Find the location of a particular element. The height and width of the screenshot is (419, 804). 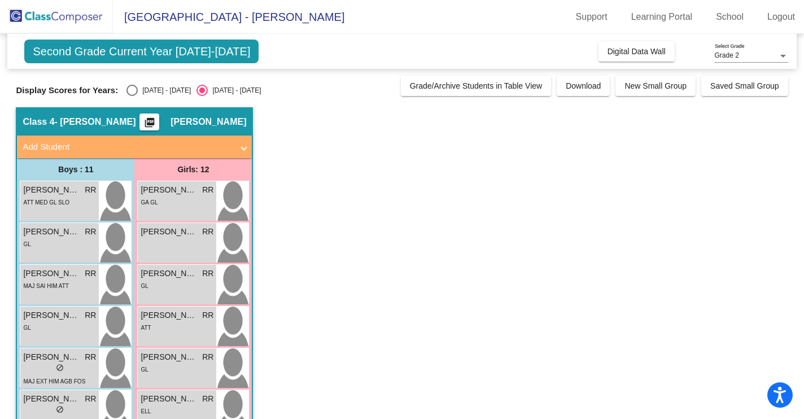

span: Grade 2 is located at coordinates (727, 55).